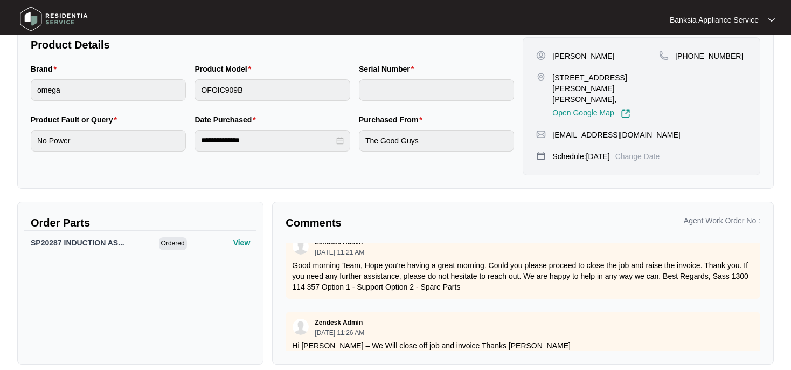  Describe the element at coordinates (76, 120) in the screenshot. I see `label: Product Fault or Query` at that location.